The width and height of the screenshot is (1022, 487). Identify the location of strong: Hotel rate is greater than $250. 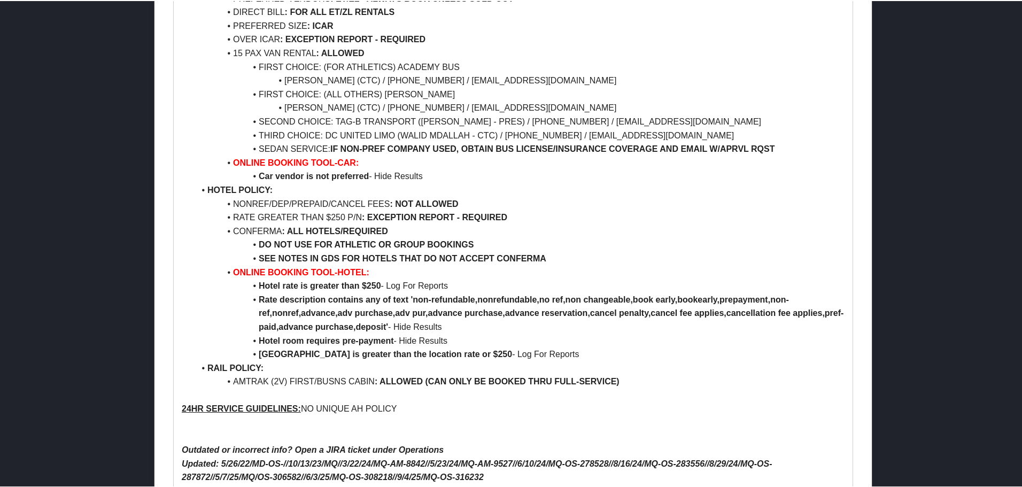
(320, 284).